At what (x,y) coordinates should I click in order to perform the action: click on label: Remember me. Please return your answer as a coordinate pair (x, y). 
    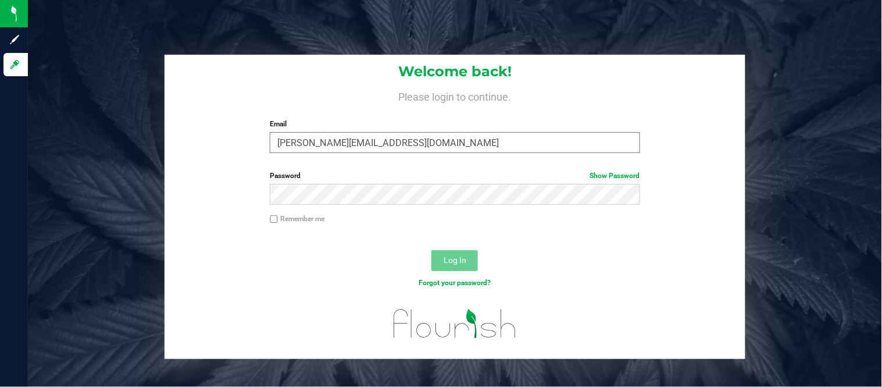
    Looking at the image, I should click on (297, 219).